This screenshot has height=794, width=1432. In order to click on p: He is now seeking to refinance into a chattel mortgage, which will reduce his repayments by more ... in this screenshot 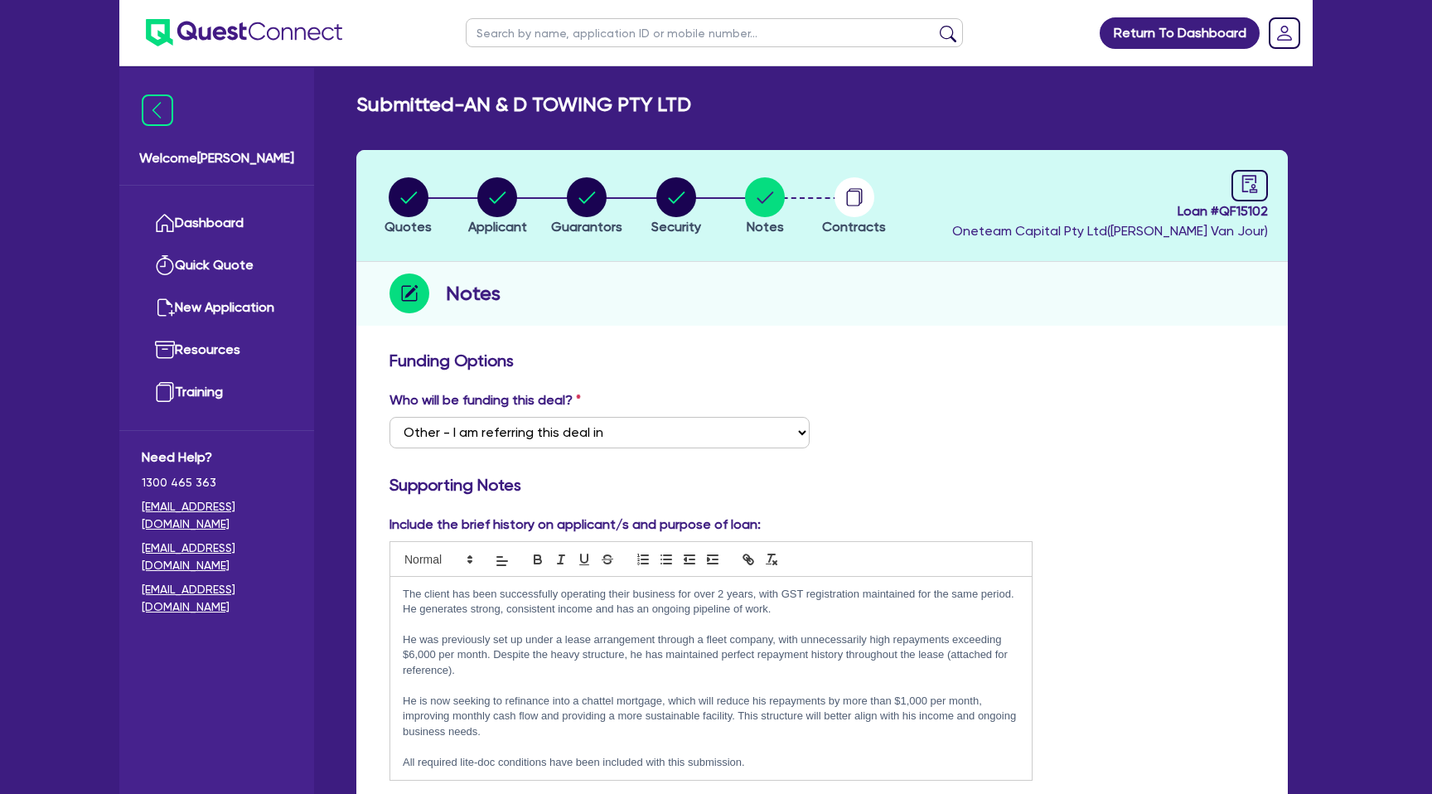, I will do `click(711, 716)`.